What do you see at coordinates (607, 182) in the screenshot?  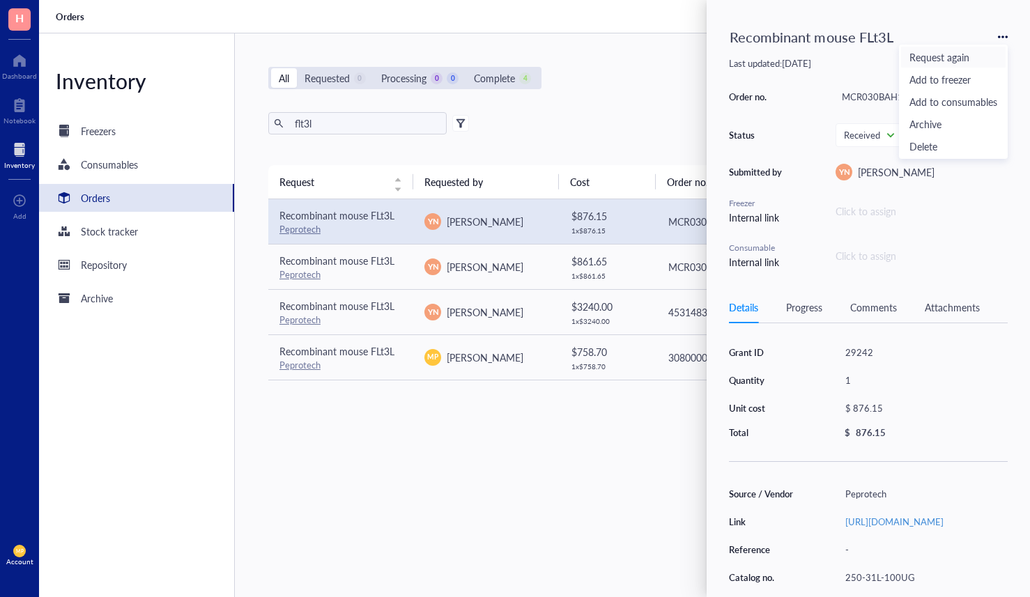 I see `th: Cost` at bounding box center [607, 182].